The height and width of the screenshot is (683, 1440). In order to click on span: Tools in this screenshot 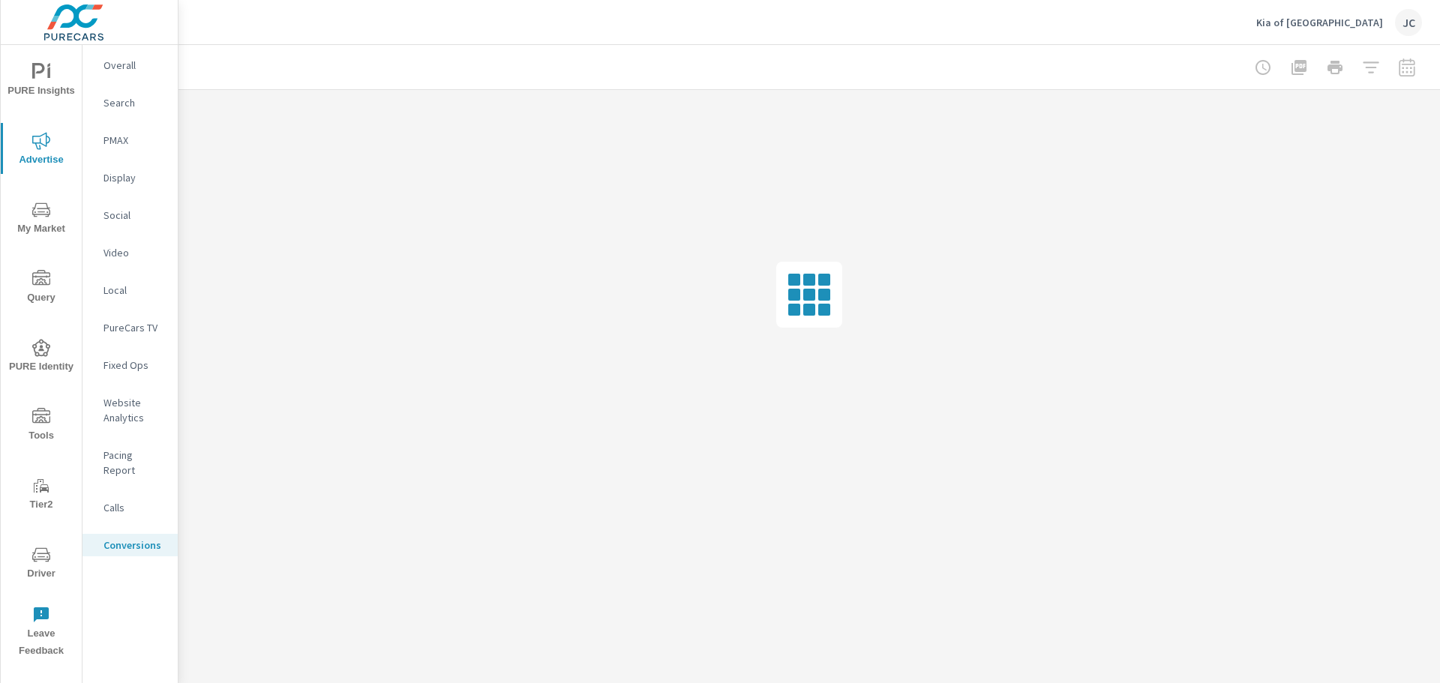, I will do `click(41, 426)`.